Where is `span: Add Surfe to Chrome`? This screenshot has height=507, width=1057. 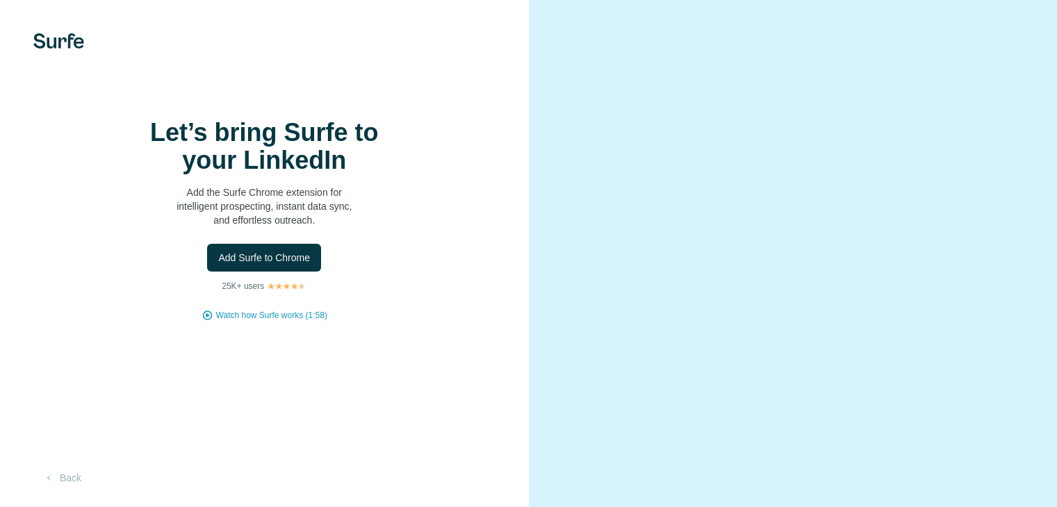 span: Add Surfe to Chrome is located at coordinates (264, 258).